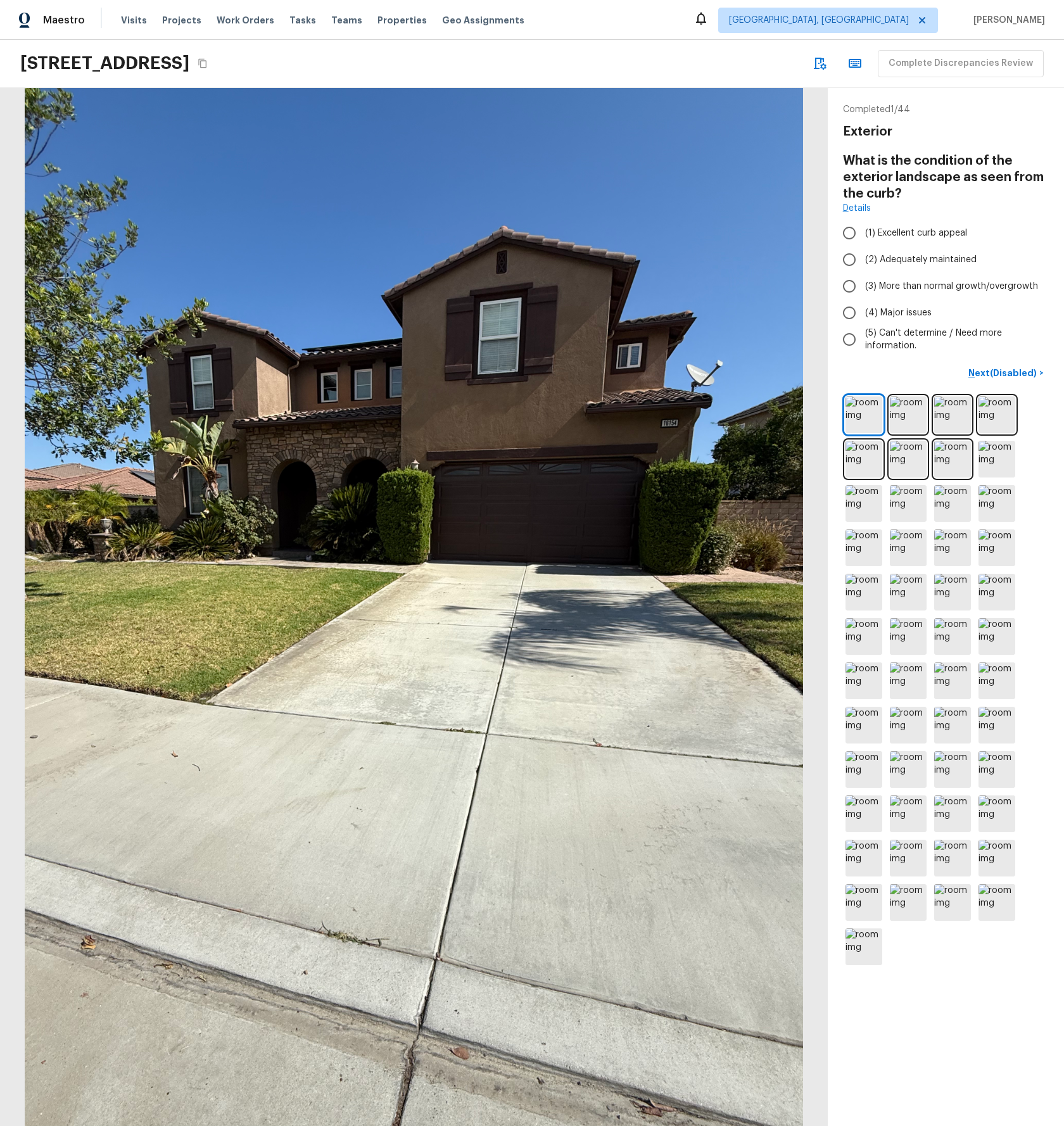  I want to click on span: (4) Major issues, so click(898, 313).